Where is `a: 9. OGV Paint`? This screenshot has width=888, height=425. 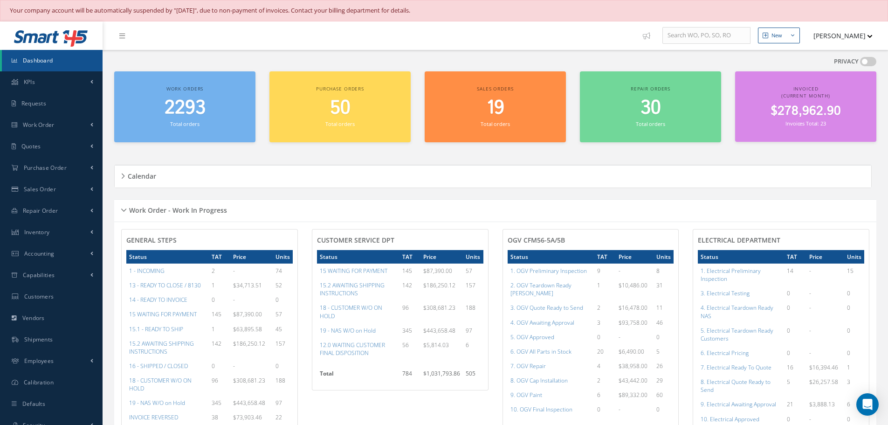
a: 9. OGV Paint is located at coordinates (527, 395).